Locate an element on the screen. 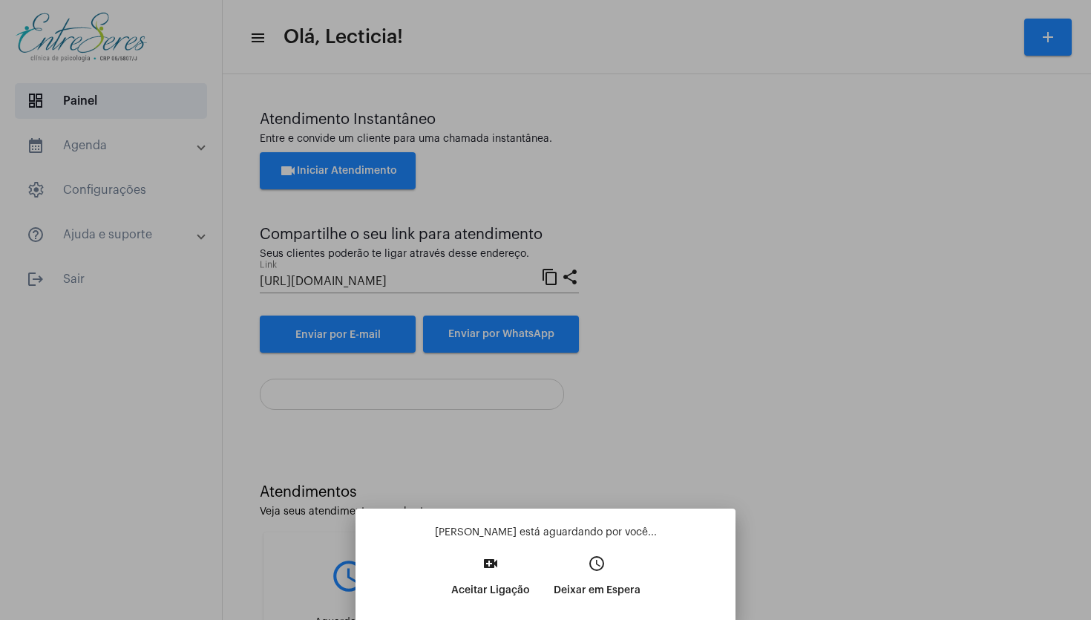 The height and width of the screenshot is (620, 1091). button: Aceitar Ligação is located at coordinates (490, 582).